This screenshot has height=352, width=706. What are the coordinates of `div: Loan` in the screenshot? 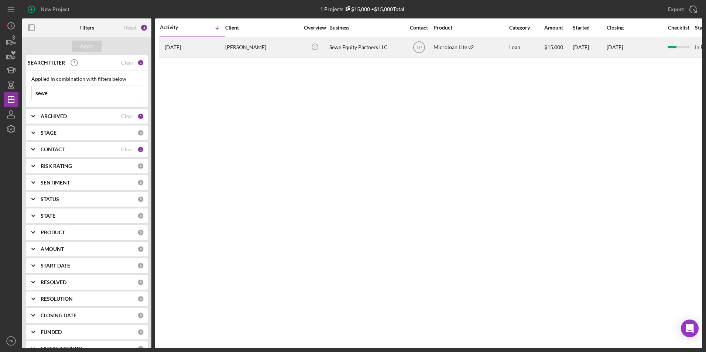 It's located at (526, 47).